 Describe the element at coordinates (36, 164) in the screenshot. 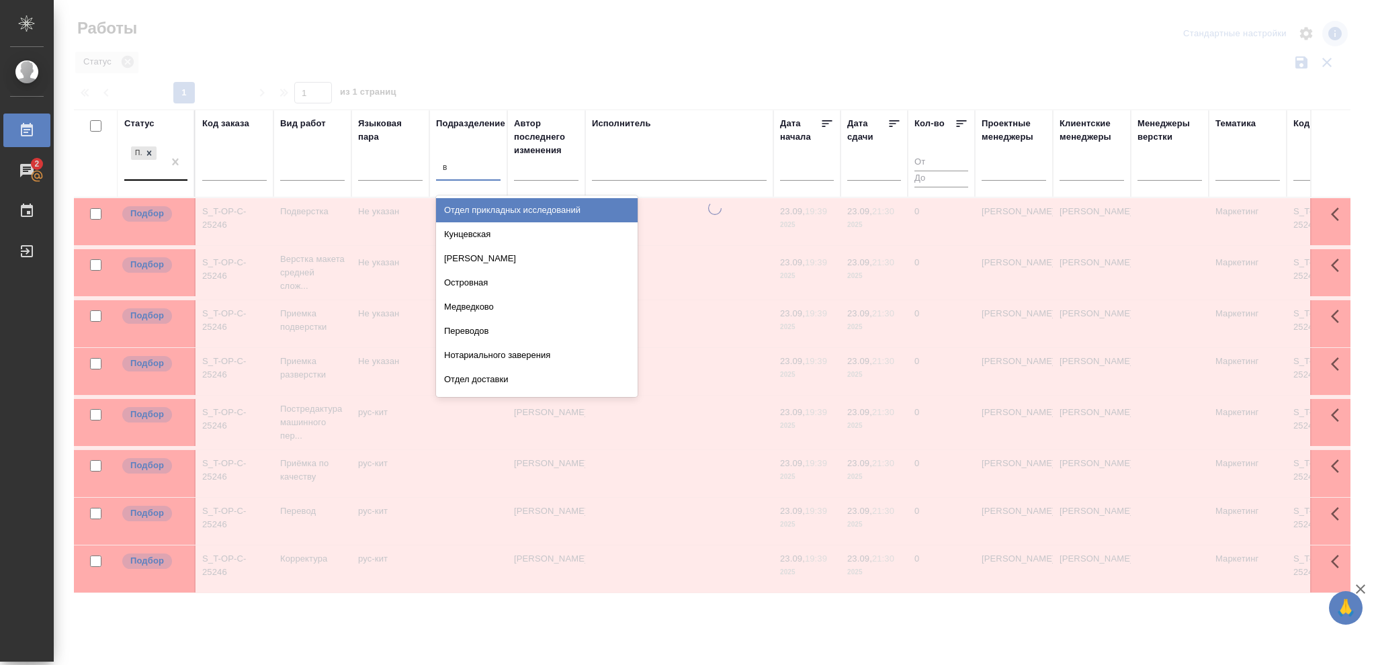

I see `span: 2` at that location.